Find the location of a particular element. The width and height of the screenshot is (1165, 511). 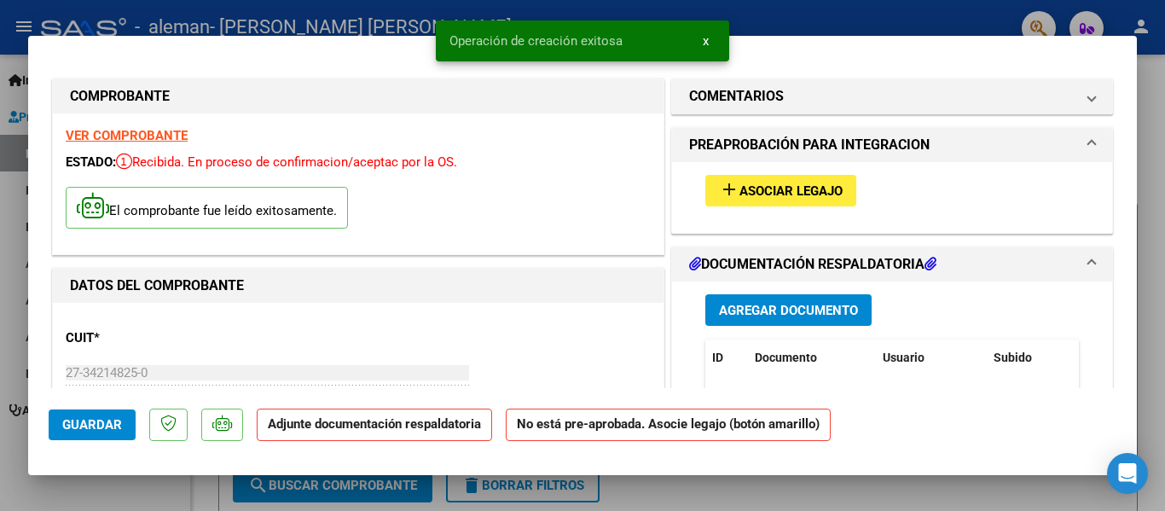

span: Subido is located at coordinates (1012, 357).